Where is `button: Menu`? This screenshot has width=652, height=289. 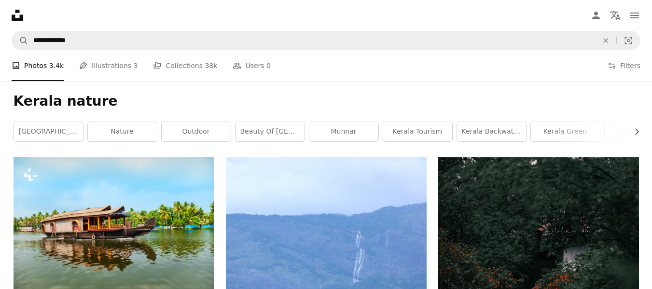
button: Menu is located at coordinates (635, 15).